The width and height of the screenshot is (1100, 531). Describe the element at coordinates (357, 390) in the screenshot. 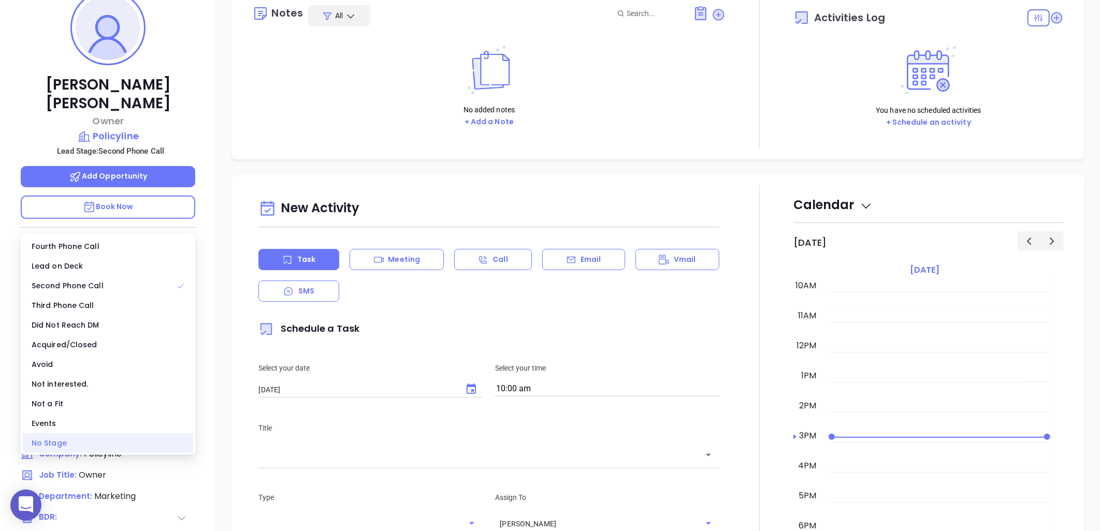

I see `input: MM/DD/YYYY` at that location.